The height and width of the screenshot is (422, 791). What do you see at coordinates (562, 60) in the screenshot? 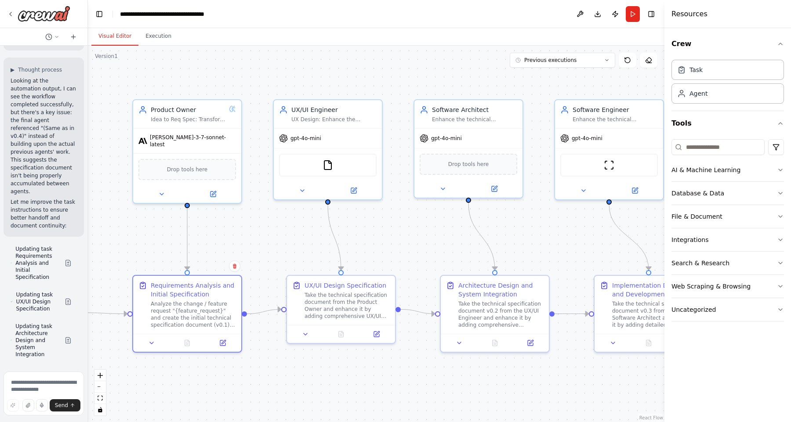
I see `button: Previous executions` at bounding box center [562, 60].